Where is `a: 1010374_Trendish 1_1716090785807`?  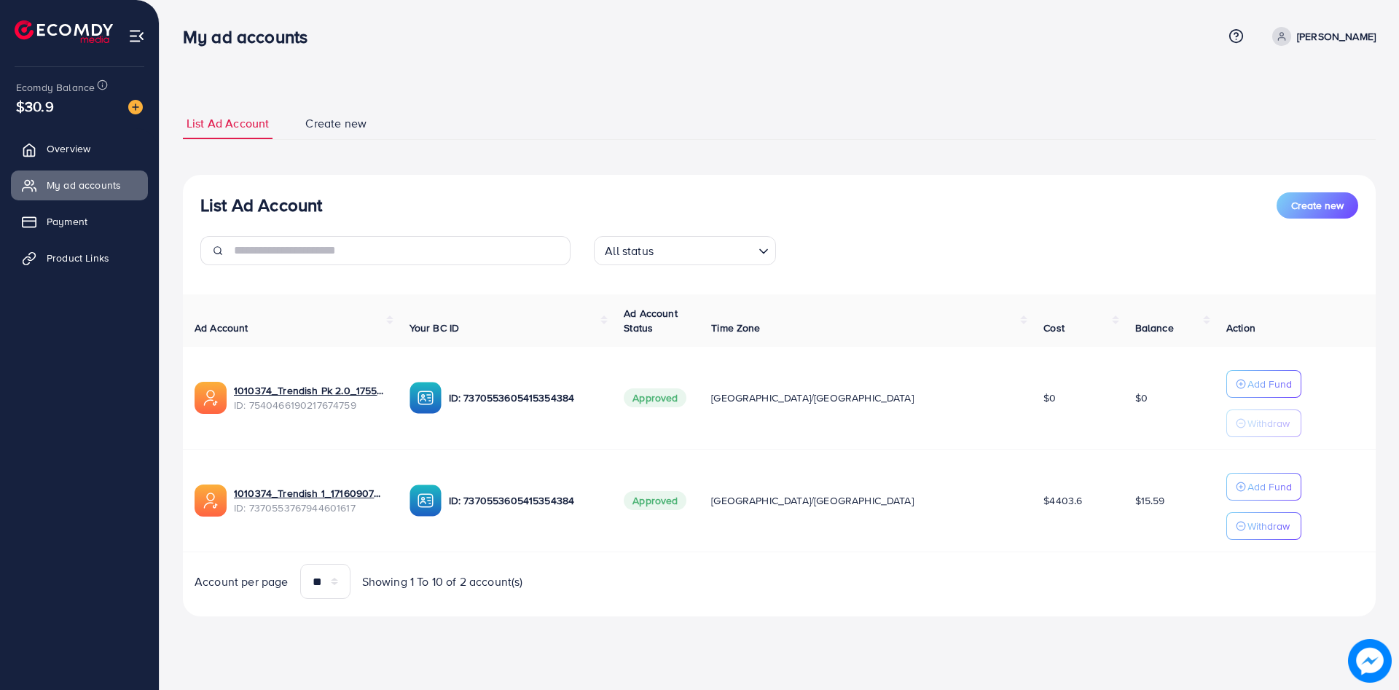
a: 1010374_Trendish 1_1716090785807 is located at coordinates (310, 493).